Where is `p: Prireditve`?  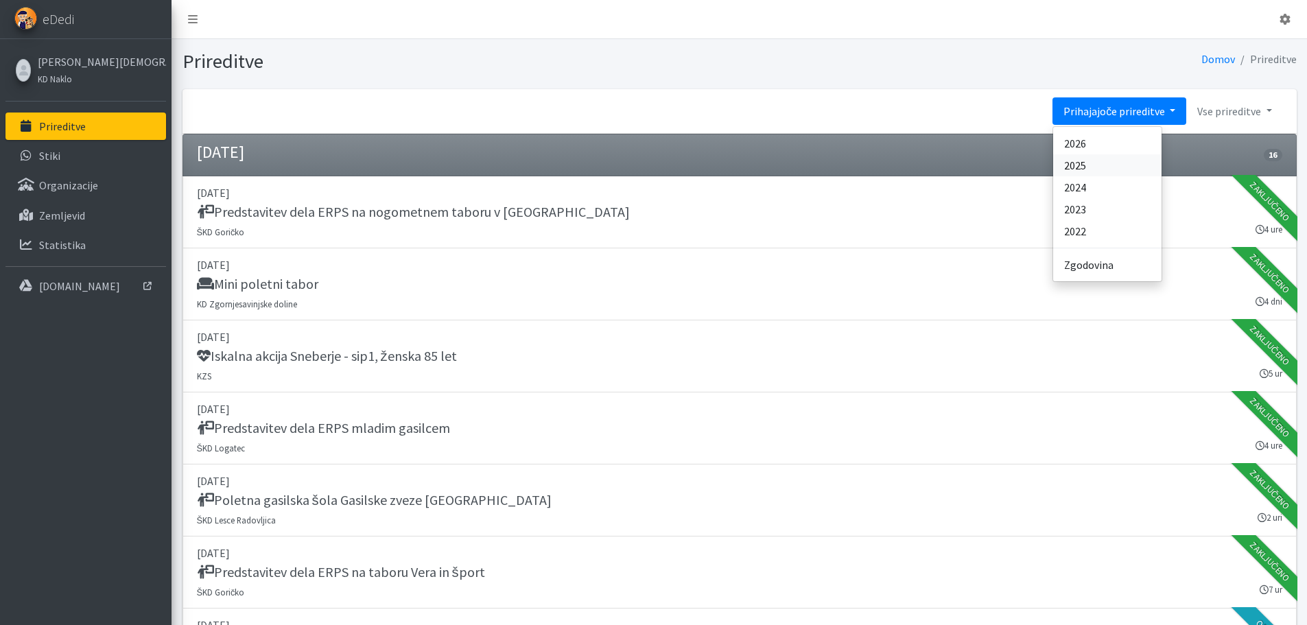
p: Prireditve is located at coordinates (62, 126).